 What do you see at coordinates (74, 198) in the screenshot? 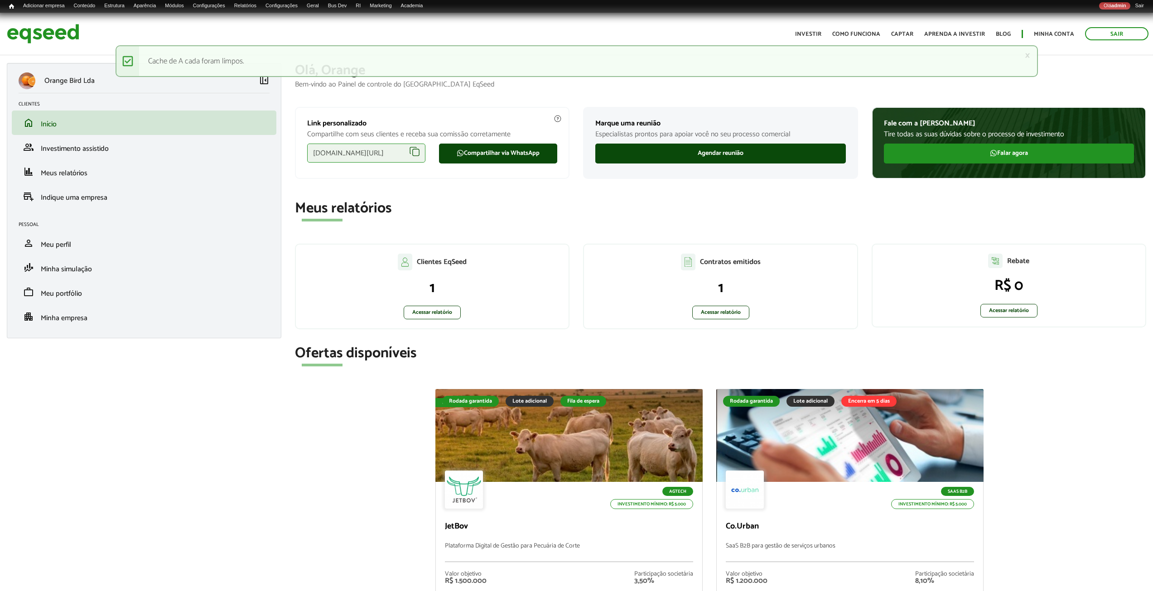
I see `span: Indique uma empresa` at bounding box center [74, 198].